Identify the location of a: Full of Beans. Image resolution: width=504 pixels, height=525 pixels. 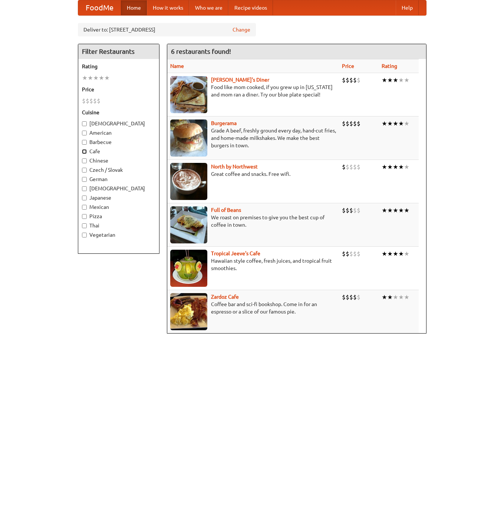
(226, 210).